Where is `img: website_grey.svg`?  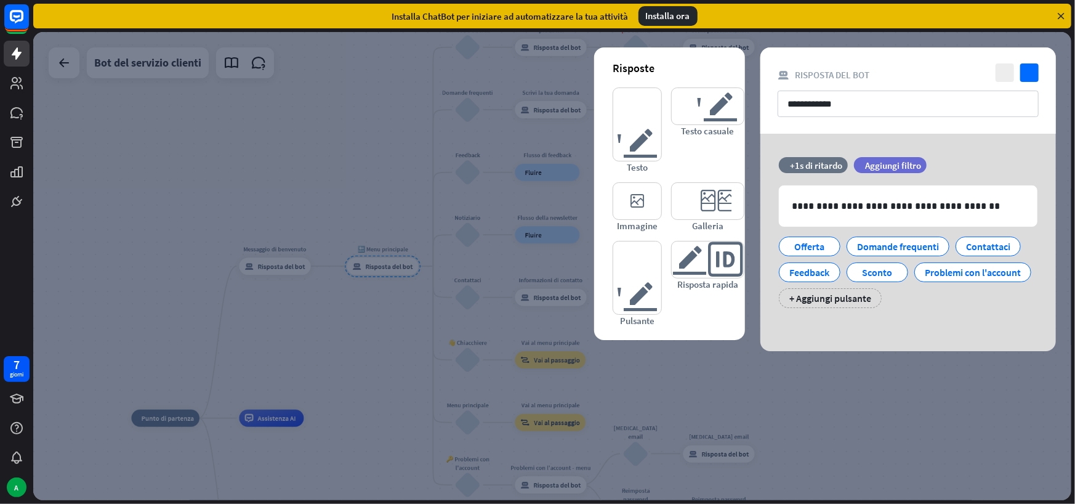
img: website_grey.svg is located at coordinates (25, 37).